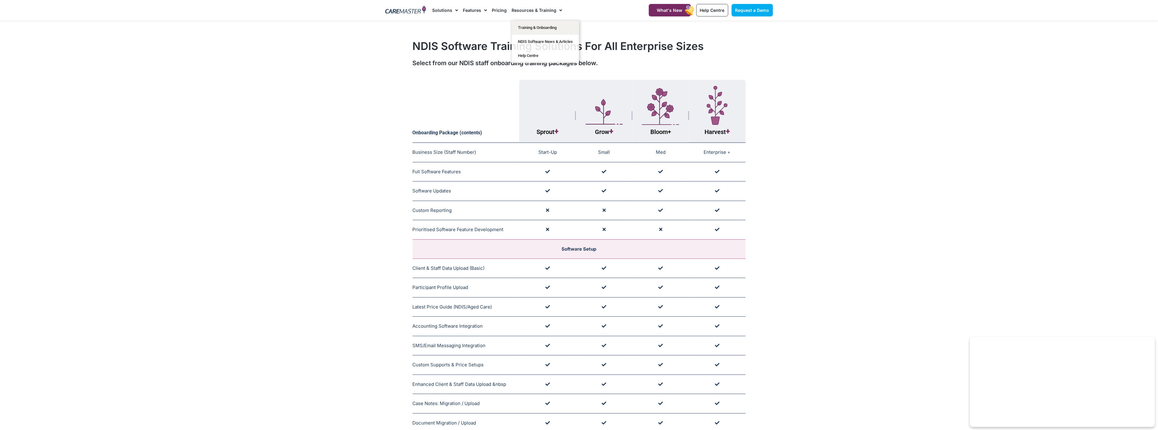 The image size is (1158, 430). Describe the element at coordinates (545, 42) in the screenshot. I see `ul: Resources & Training` at that location.